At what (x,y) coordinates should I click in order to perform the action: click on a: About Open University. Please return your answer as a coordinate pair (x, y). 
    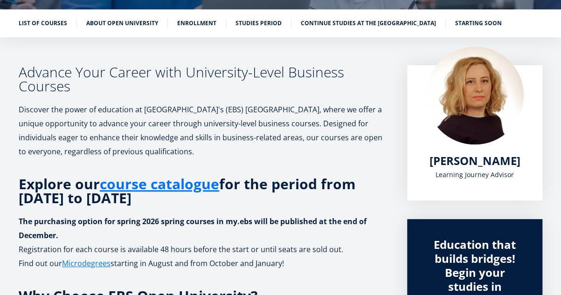
    Looking at the image, I should click on (122, 23).